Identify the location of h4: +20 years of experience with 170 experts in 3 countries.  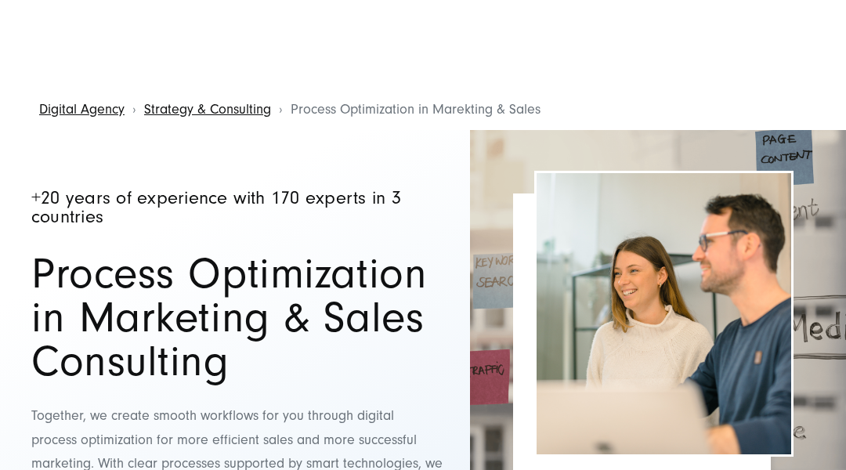
(237, 208).